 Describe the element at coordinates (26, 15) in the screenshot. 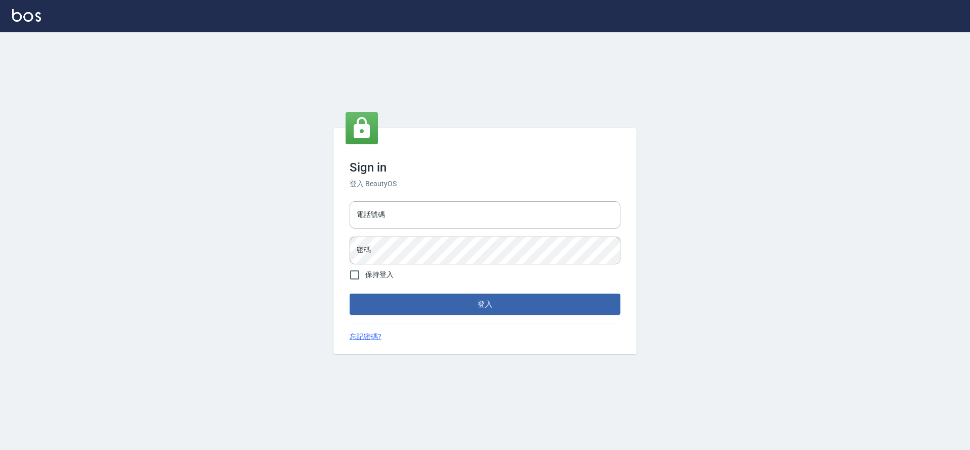

I see `img: Logo` at that location.